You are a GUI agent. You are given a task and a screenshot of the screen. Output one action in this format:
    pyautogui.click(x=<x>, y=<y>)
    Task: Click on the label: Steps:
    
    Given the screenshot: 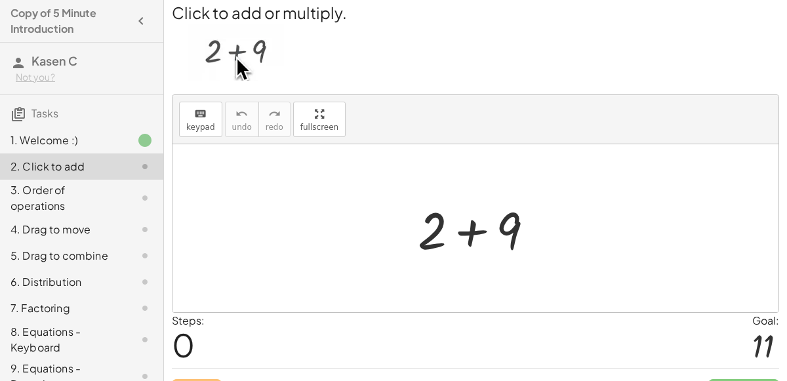 What is the action you would take?
    pyautogui.click(x=188, y=320)
    